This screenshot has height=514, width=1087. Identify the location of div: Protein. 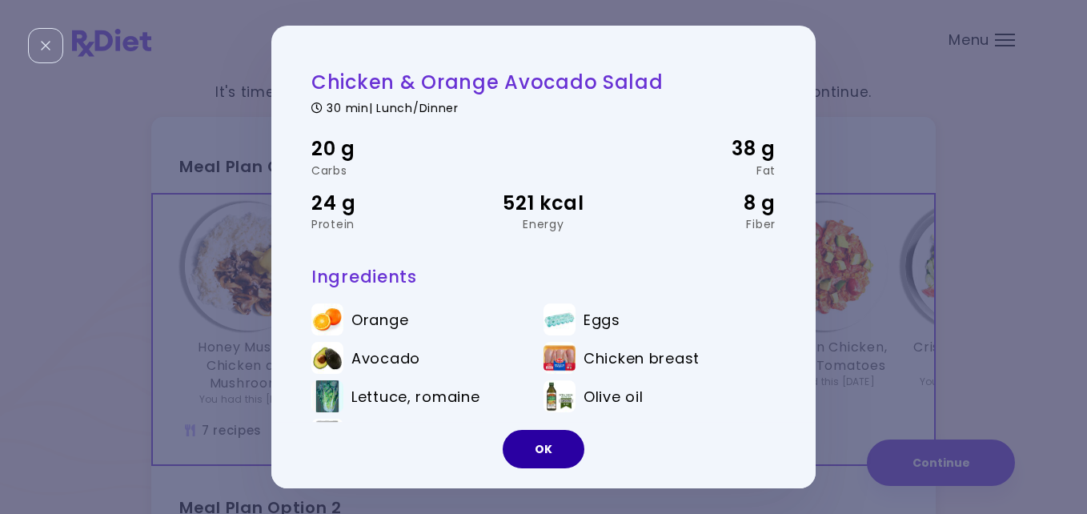
(388, 224).